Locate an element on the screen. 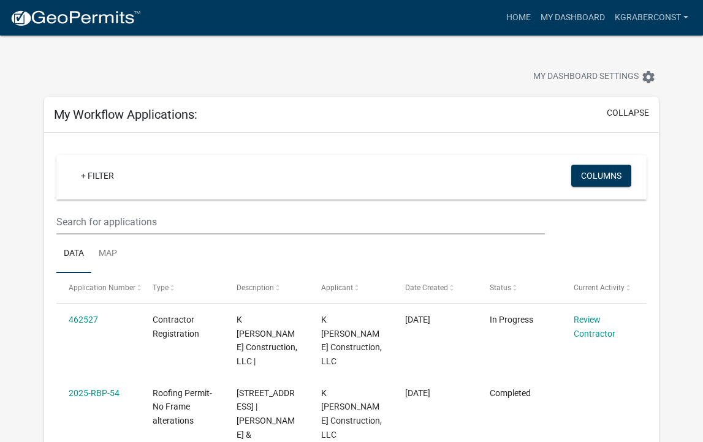 This screenshot has width=703, height=442. datatable-header-cell: Type is located at coordinates (183, 288).